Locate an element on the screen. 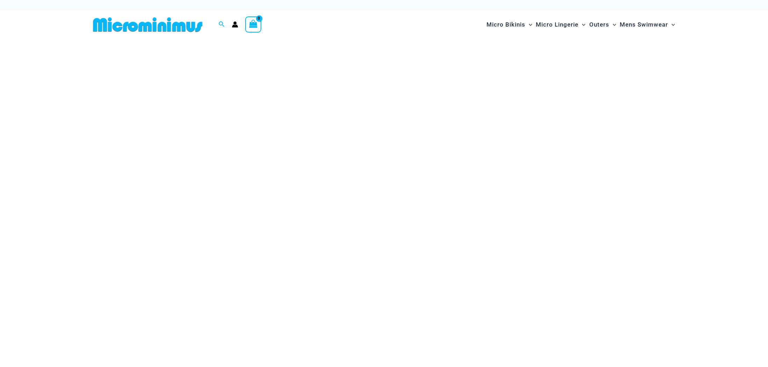  span: Outers is located at coordinates (599, 24).